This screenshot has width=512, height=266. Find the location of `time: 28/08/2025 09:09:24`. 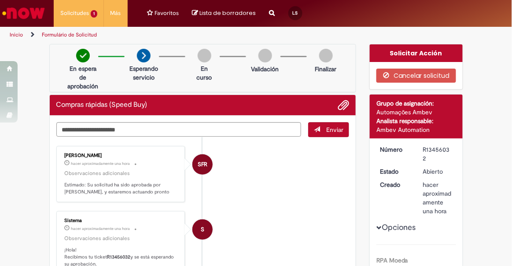

time: 28/08/2025 09:09:24 is located at coordinates (437, 198).